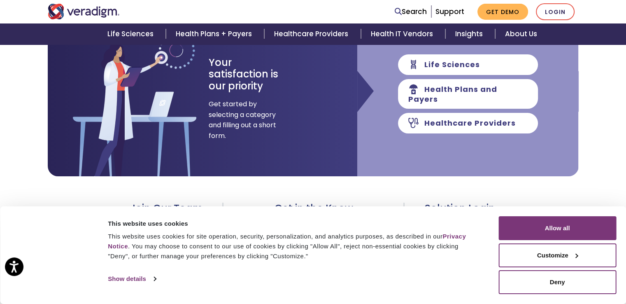  What do you see at coordinates (294, 223) in the screenshot?
I see `div: This website uses cookies` at bounding box center [294, 223].